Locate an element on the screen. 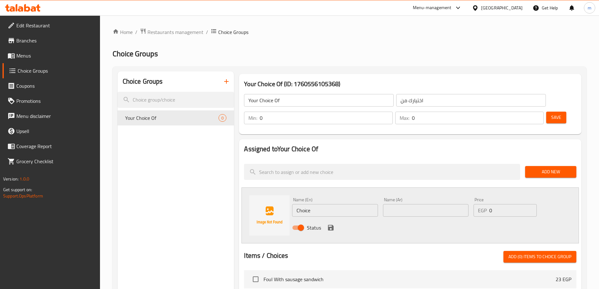 This screenshot has height=289, width=599. a: Upsell is located at coordinates (51, 131).